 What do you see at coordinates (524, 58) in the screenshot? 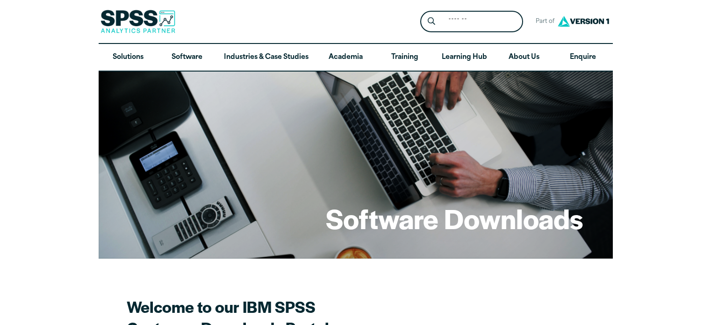
I see `a: About Us` at bounding box center [524, 58].